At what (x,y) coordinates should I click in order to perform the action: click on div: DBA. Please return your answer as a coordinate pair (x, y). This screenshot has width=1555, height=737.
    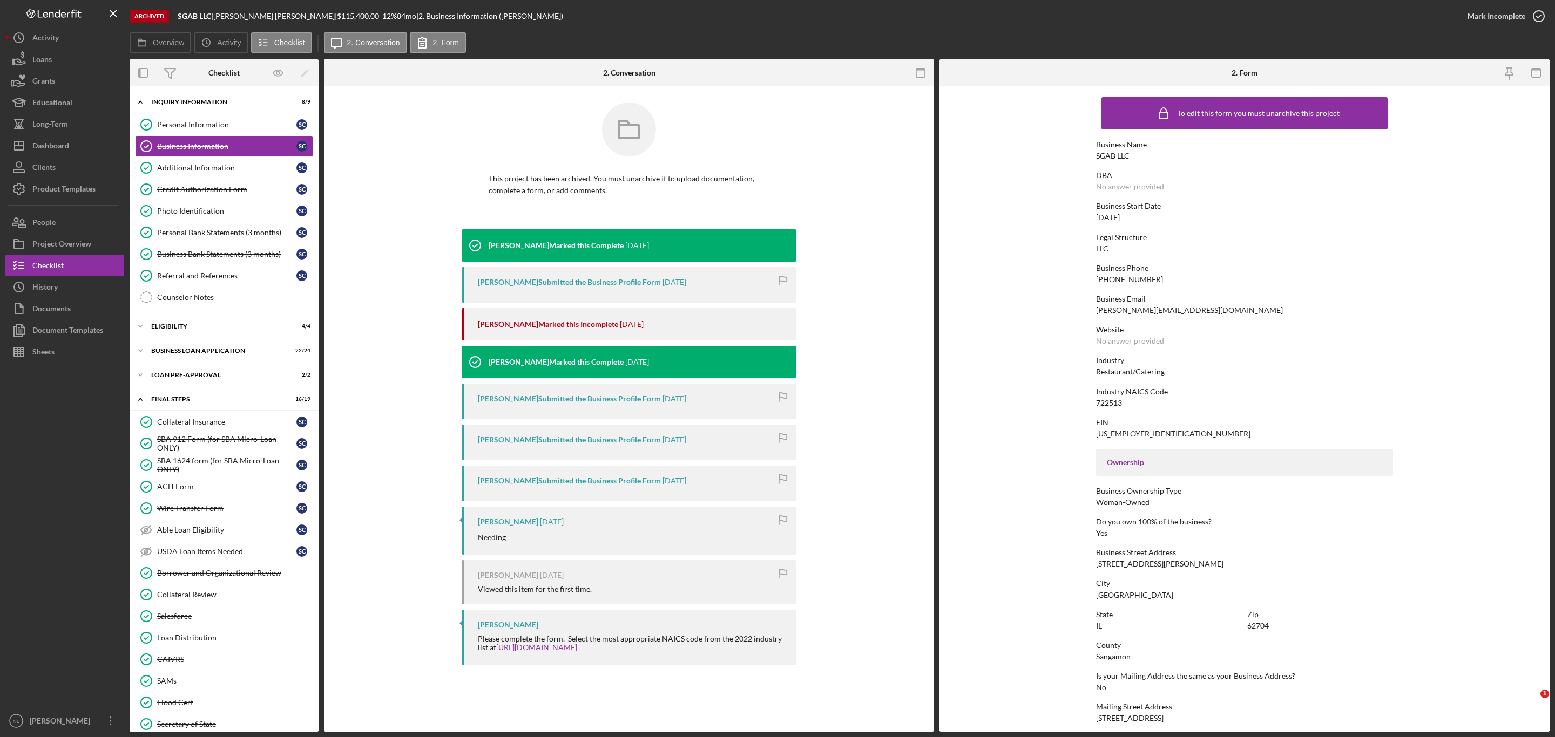
    Looking at the image, I should click on (1244, 175).